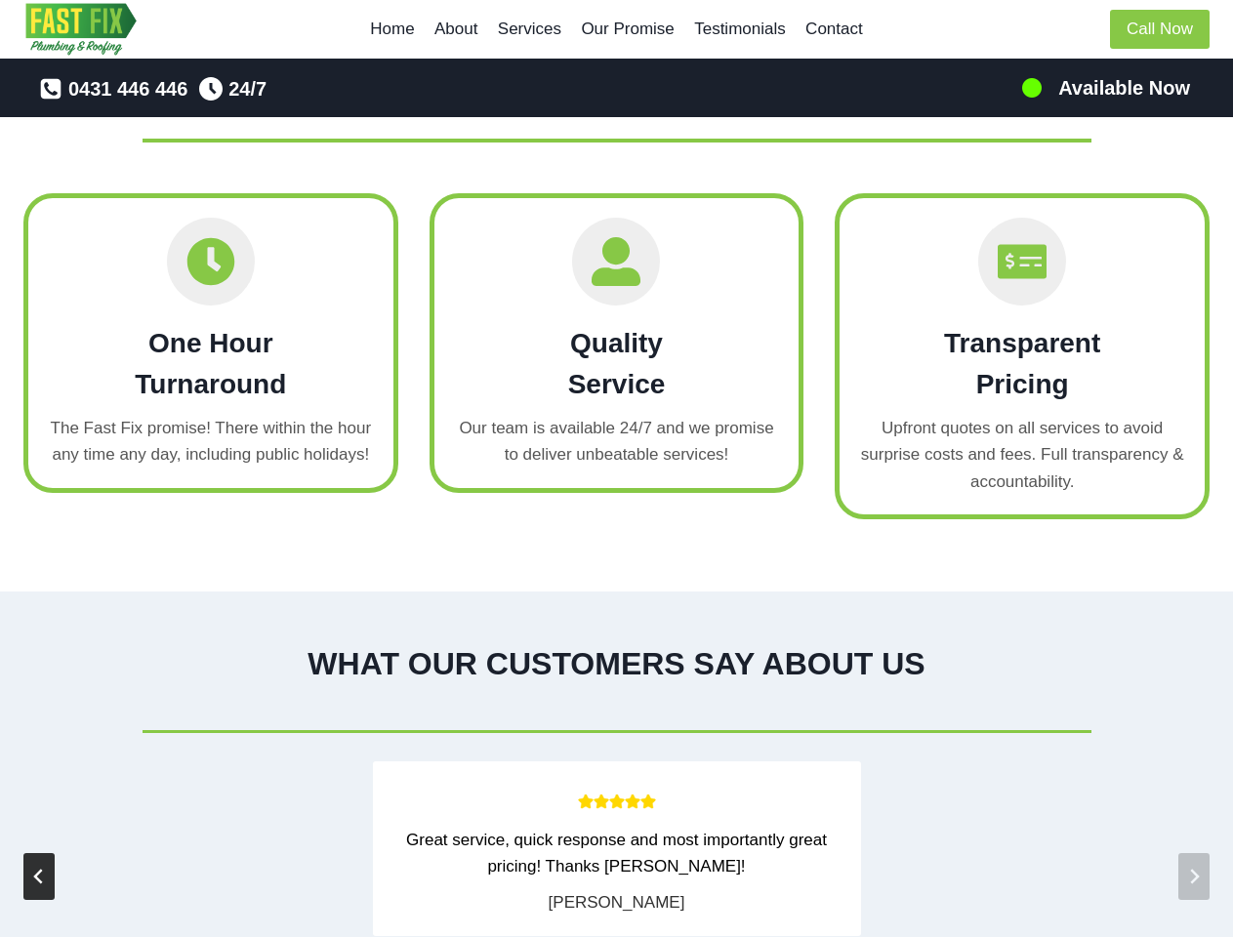 The width and height of the screenshot is (1233, 937). Describe the element at coordinates (616, 664) in the screenshot. I see `h1: WHAT OUR CUSTOMERS SAY ABOUT US` at that location.